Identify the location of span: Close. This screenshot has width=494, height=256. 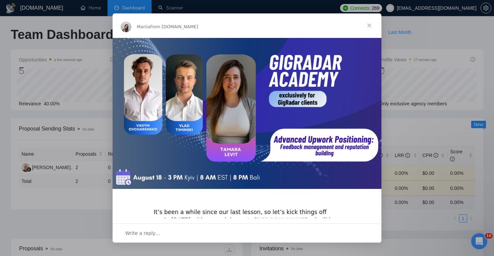
(369, 26).